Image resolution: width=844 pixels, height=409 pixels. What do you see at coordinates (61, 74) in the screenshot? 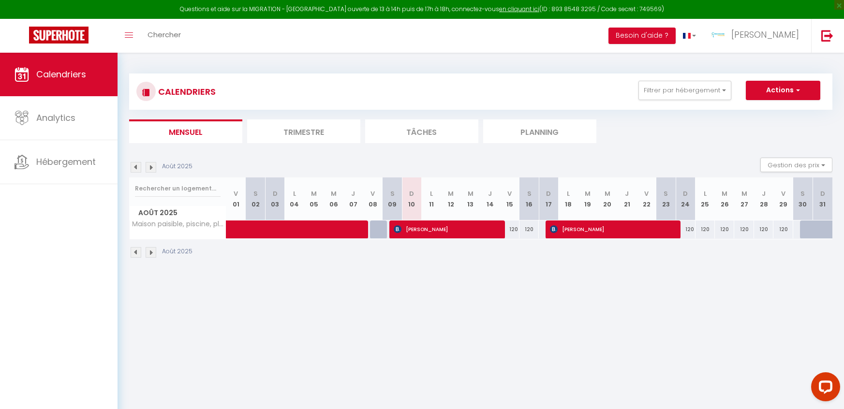
I see `span: Calendriers` at bounding box center [61, 74].